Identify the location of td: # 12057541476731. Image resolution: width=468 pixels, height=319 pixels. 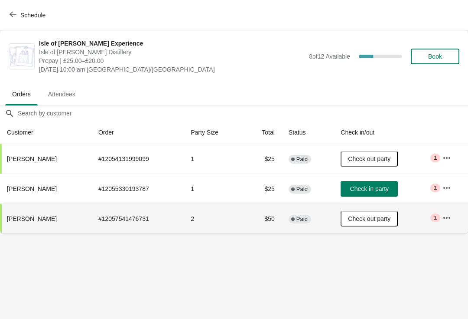
(137, 218).